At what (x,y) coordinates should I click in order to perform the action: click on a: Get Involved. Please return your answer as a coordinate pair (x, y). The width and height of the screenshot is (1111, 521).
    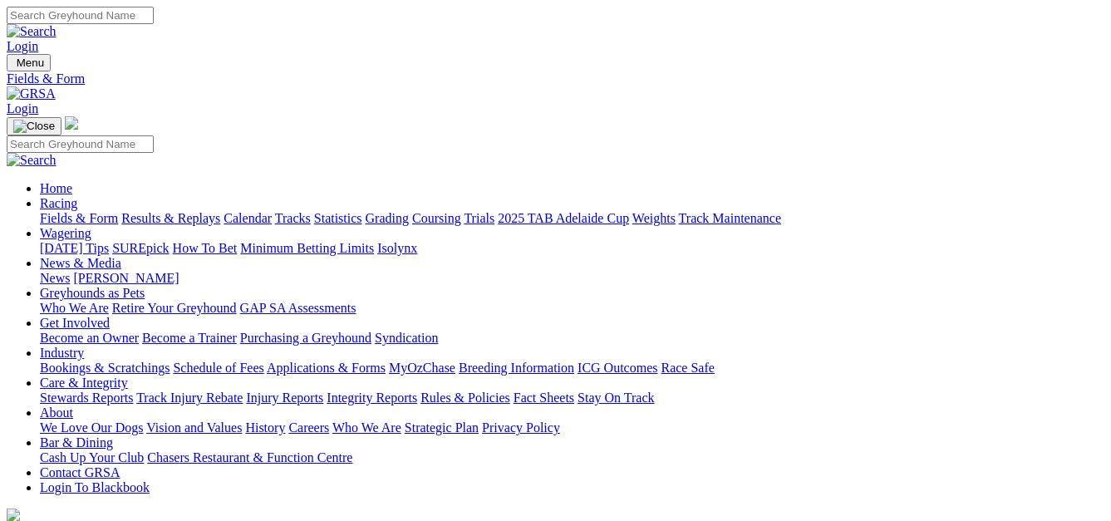
    Looking at the image, I should click on (75, 322).